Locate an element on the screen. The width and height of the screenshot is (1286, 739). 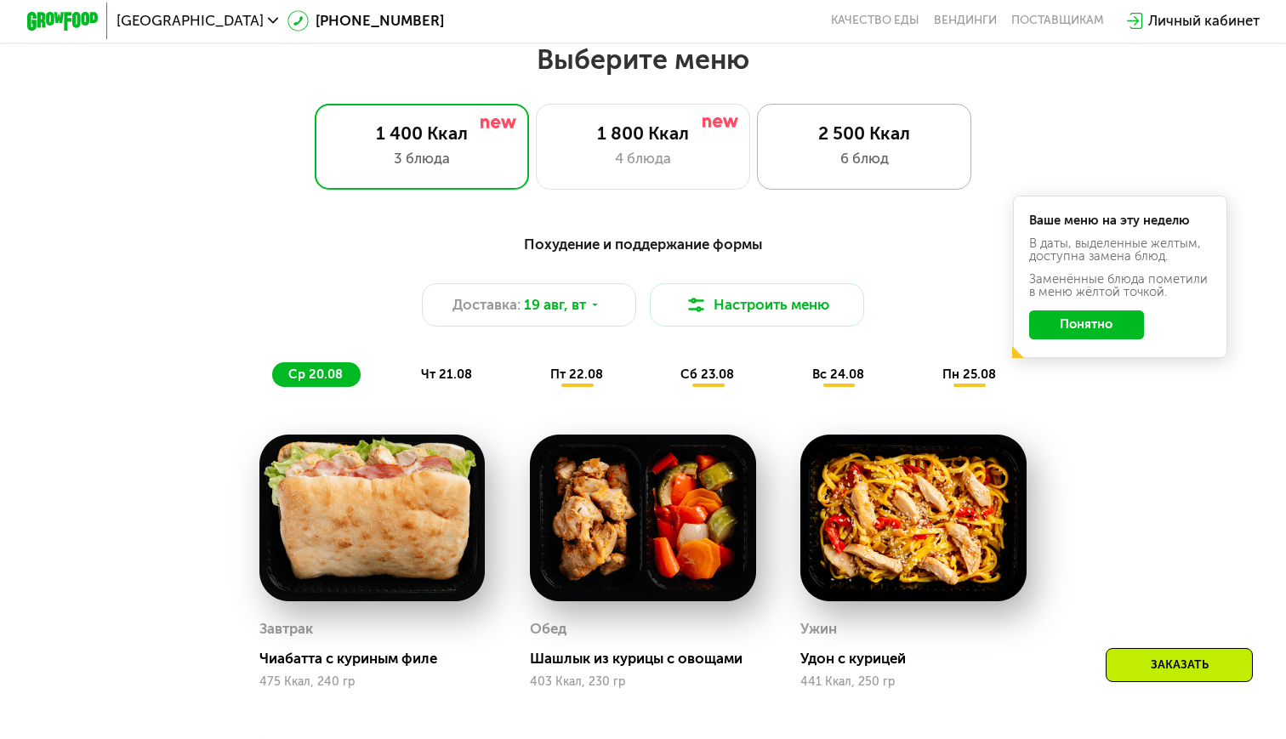
div: Шашлык из курицы с овощами is located at coordinates (650, 658).